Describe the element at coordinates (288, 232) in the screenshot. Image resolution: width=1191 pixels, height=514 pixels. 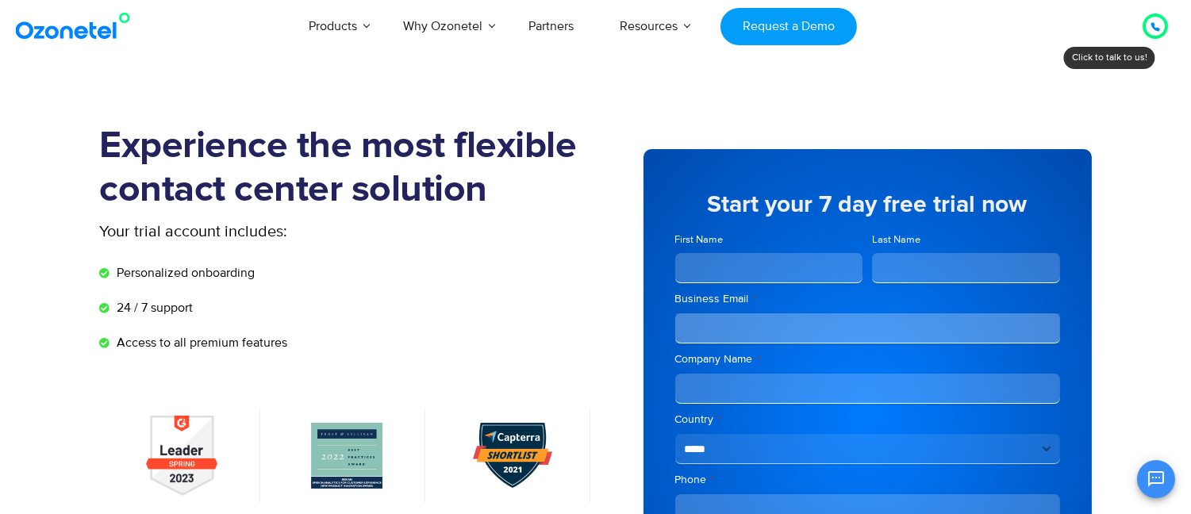
I see `p: Your trial account includes:` at that location.